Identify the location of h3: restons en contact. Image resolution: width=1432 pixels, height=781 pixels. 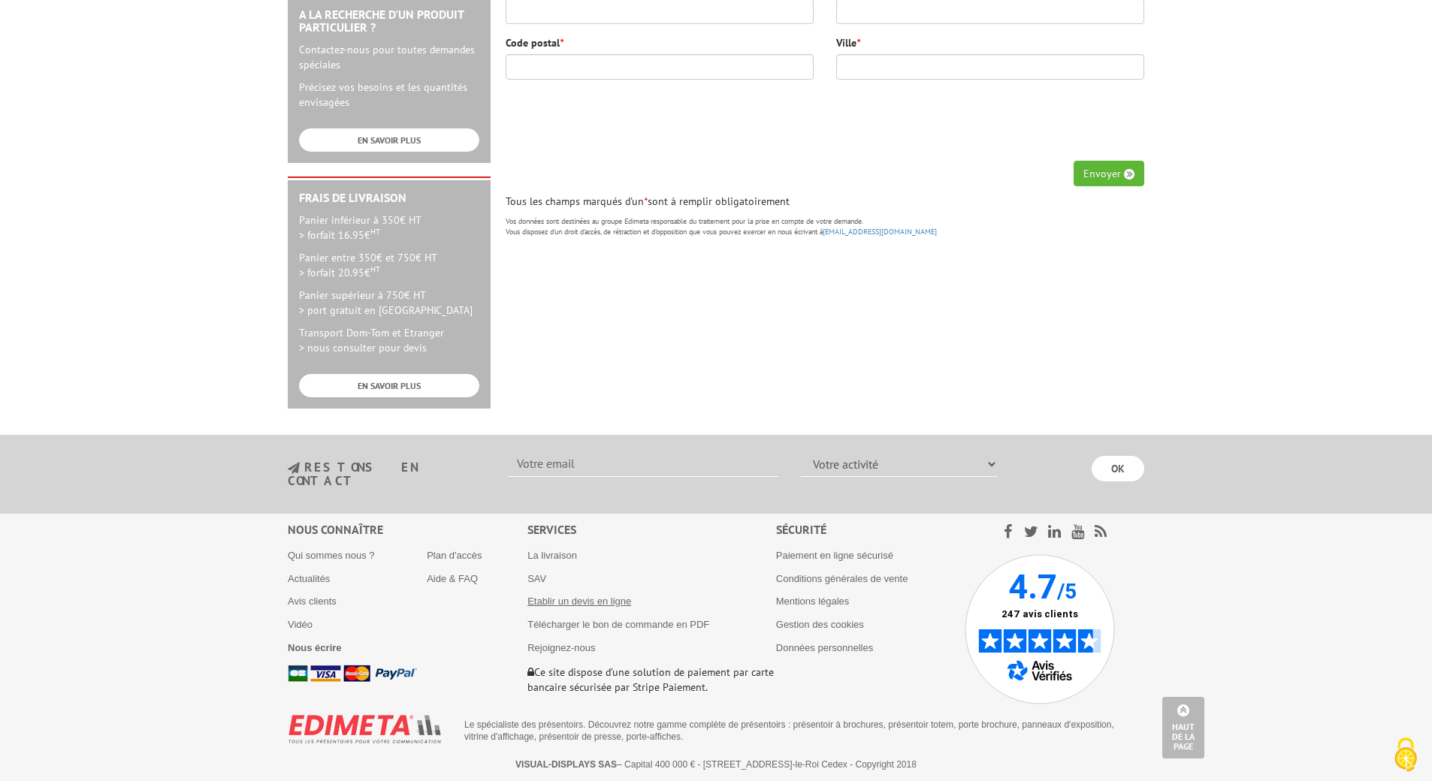
(386, 474).